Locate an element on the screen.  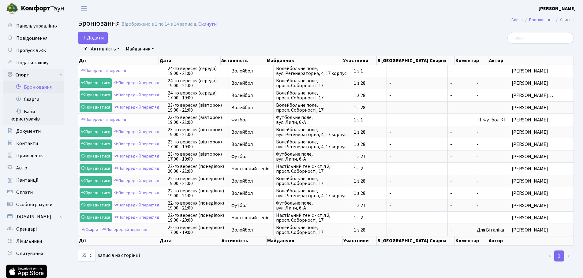
span: 22-го вересня (понеділок) 20:00 - 21:00 is located at coordinates (197, 169).